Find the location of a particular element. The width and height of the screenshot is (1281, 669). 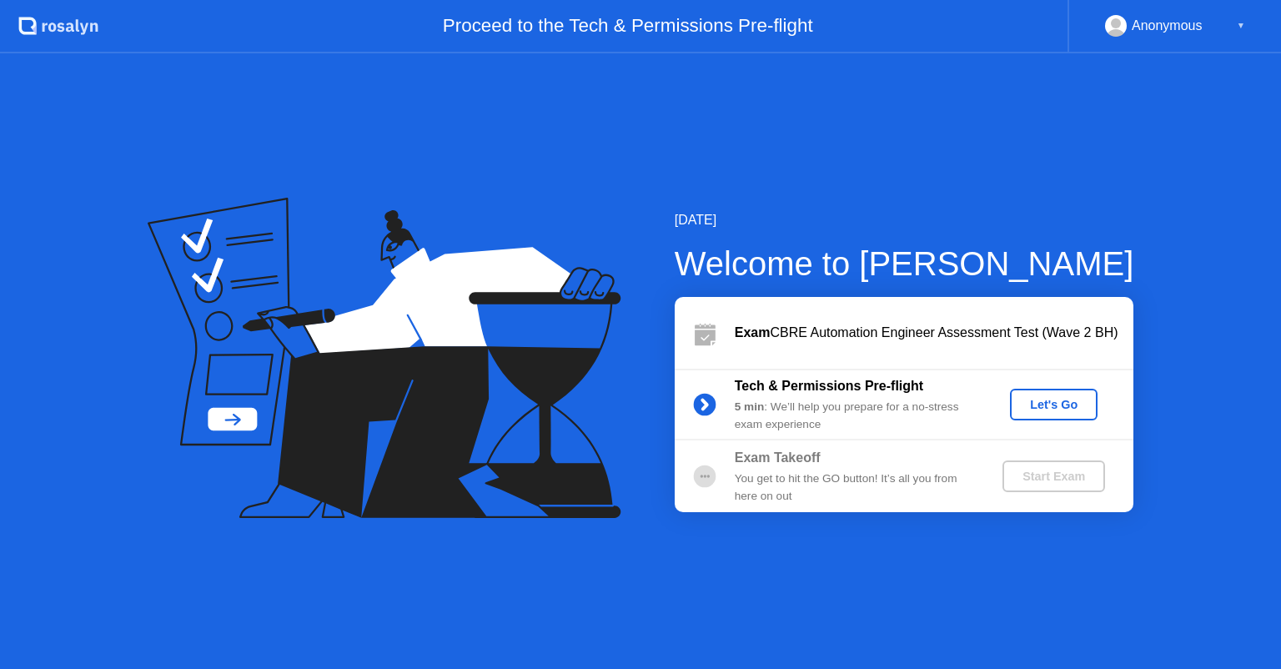

div: You get to hit the GO button! It’s all you from here on out is located at coordinates (855, 487).